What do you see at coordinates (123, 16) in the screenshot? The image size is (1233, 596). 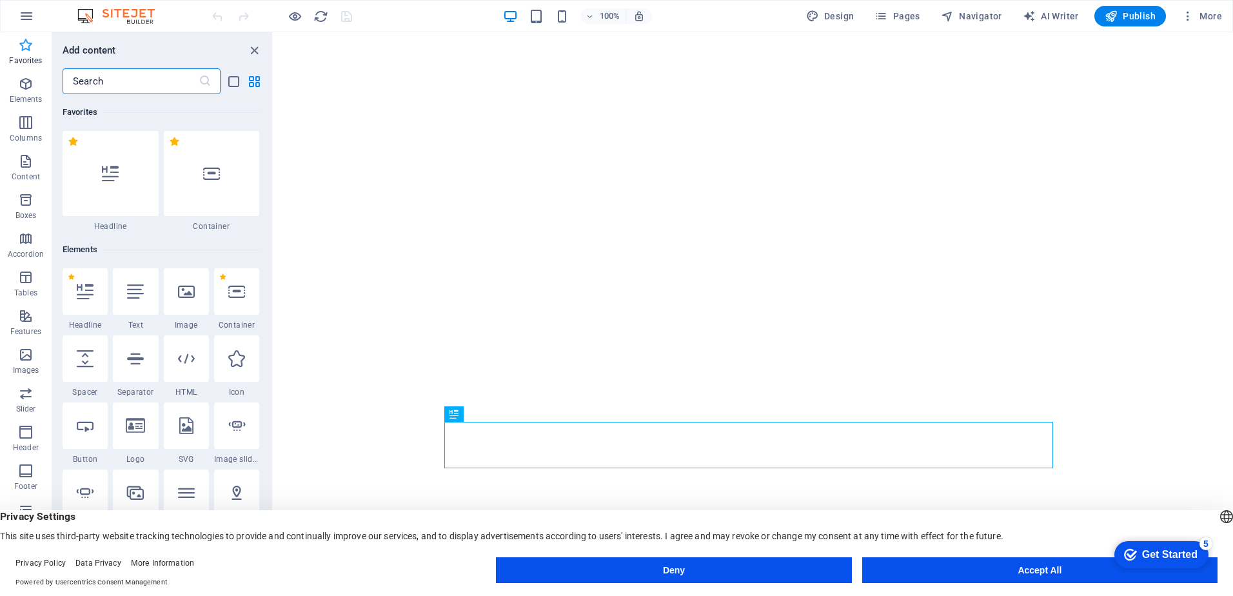 I see `img: Editor Logo` at bounding box center [123, 16].